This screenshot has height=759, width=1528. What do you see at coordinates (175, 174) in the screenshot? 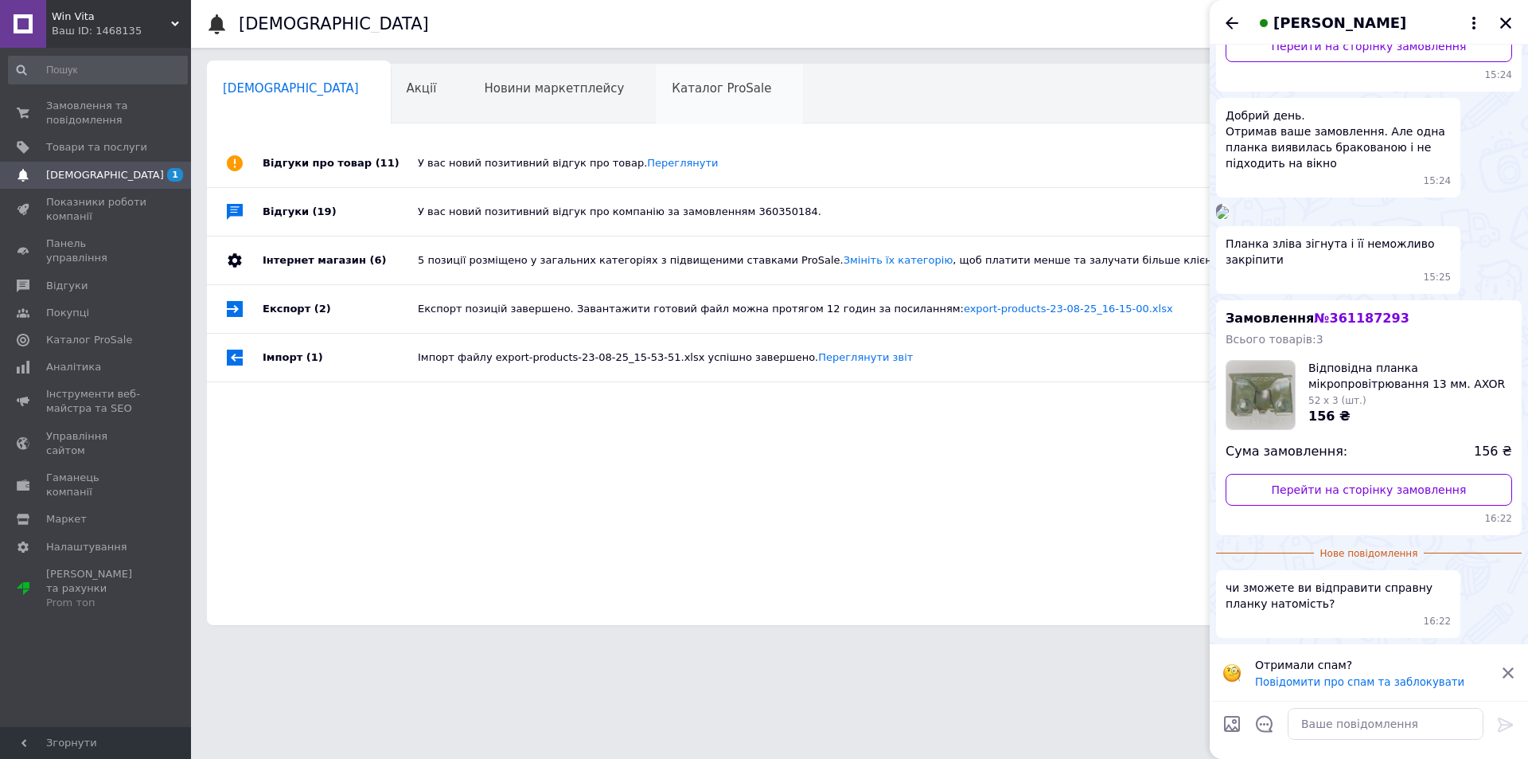
I see `span: 1` at bounding box center [175, 174].